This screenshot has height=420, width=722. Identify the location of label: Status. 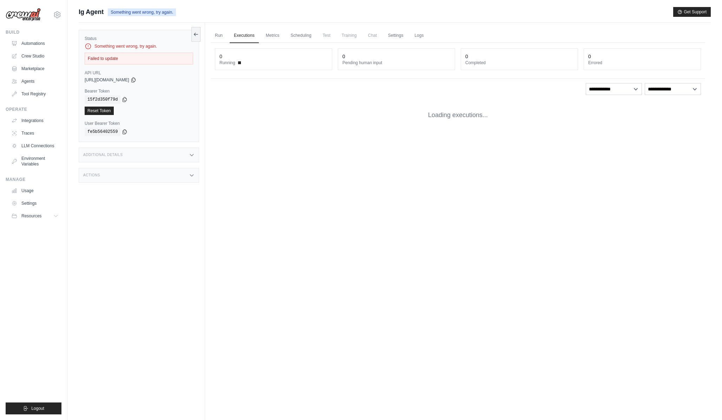
(139, 39).